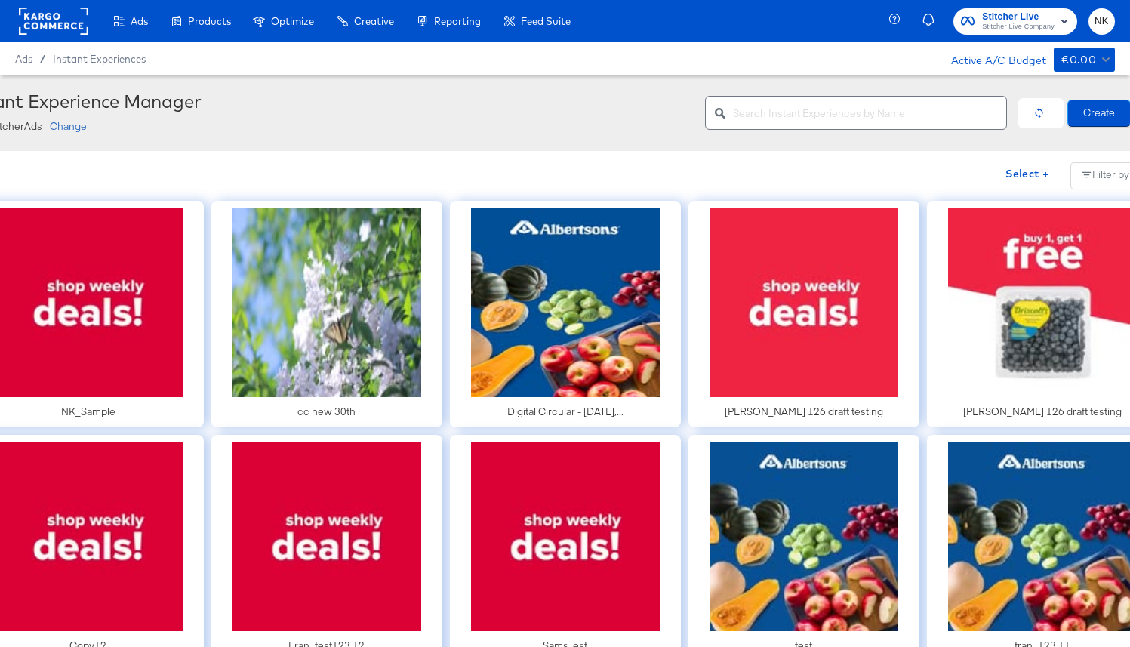  Describe the element at coordinates (870, 106) in the screenshot. I see `input: Search Instant Experiences by Name` at that location.